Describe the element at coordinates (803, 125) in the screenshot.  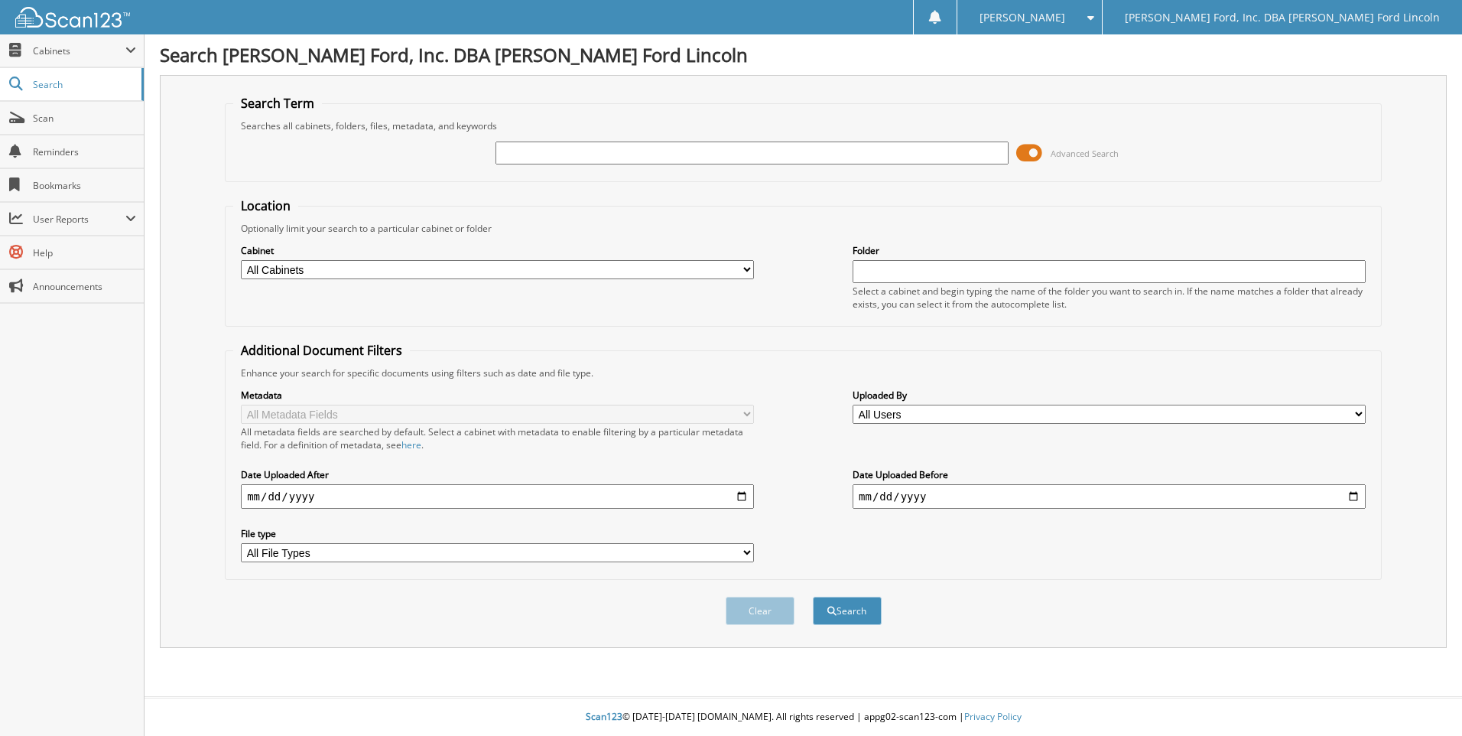
I see `div: Searches all cabinets, folders, files, metadata, and keywords` at that location.